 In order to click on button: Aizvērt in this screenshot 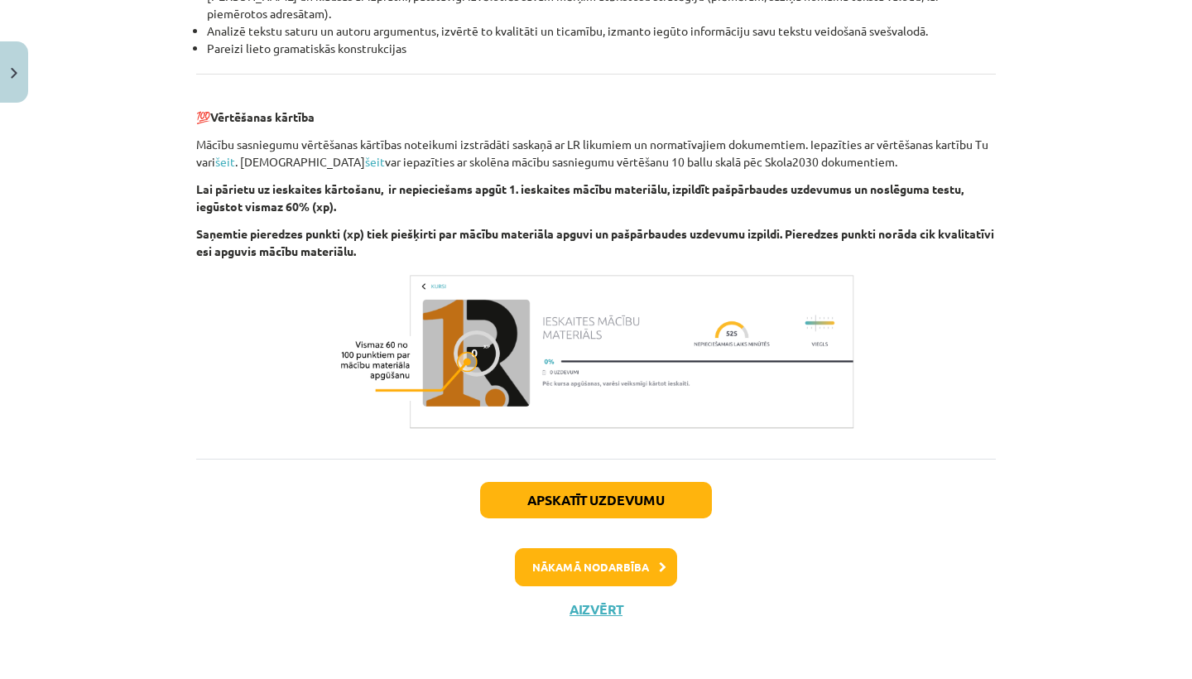, I will do `click(596, 609)`.